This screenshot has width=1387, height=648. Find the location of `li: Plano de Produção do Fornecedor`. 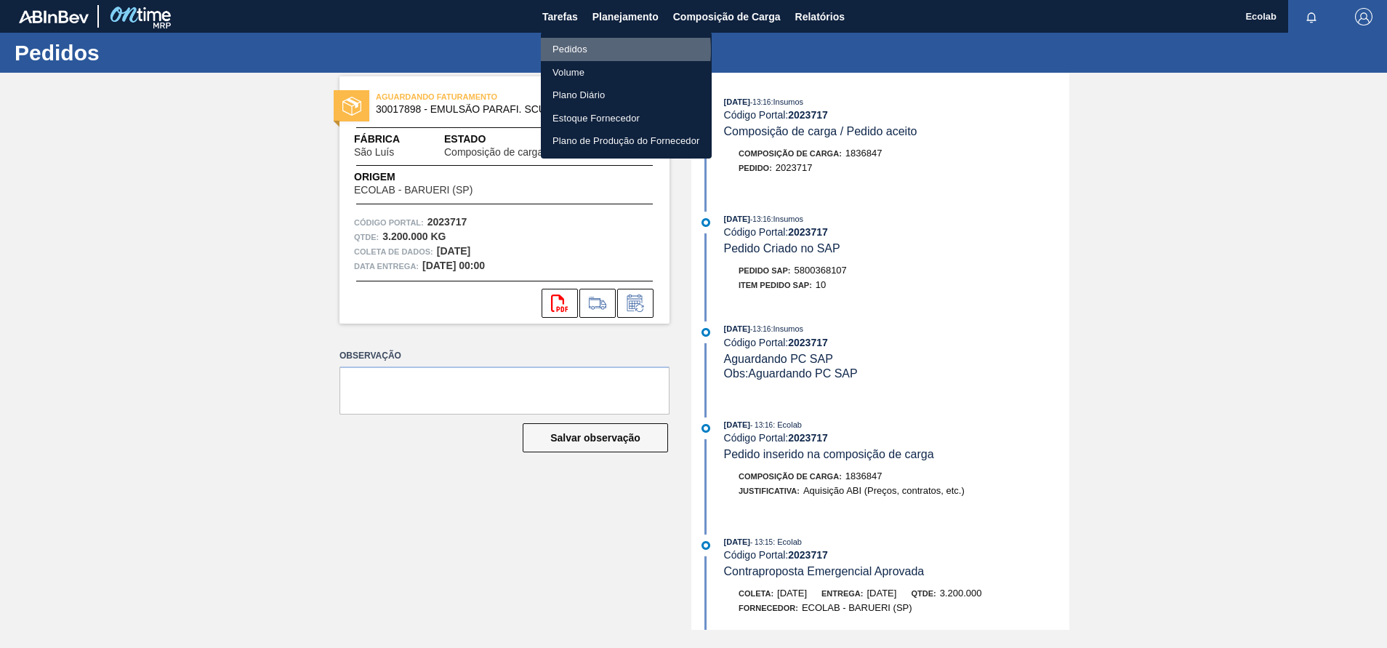

li: Plano de Produção do Fornecedor is located at coordinates (626, 141).